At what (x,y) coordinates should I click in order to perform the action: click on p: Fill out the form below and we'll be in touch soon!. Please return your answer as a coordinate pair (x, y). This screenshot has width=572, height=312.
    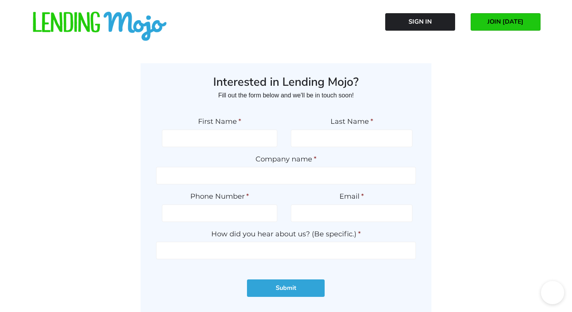
    Looking at the image, I should click on (286, 95).